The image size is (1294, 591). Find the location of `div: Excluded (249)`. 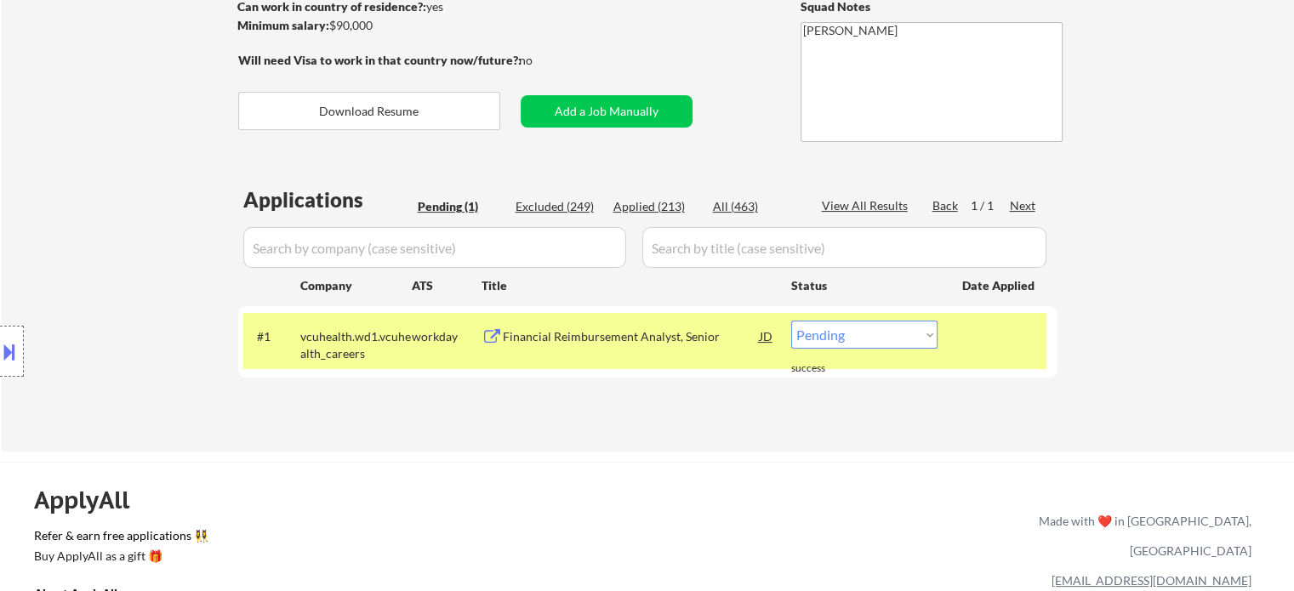

div: Excluded (249) is located at coordinates (558, 207).